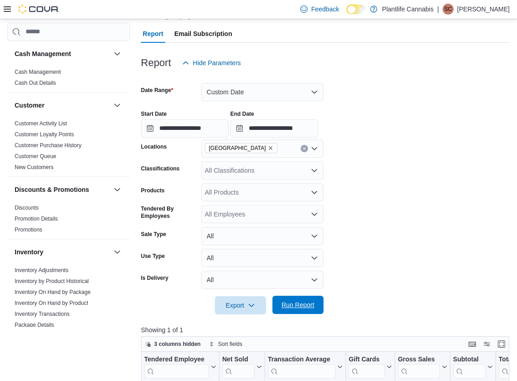 Image resolution: width=517 pixels, height=381 pixels. What do you see at coordinates (407, 9) in the screenshot?
I see `p: Plantlife Cannabis` at bounding box center [407, 9].